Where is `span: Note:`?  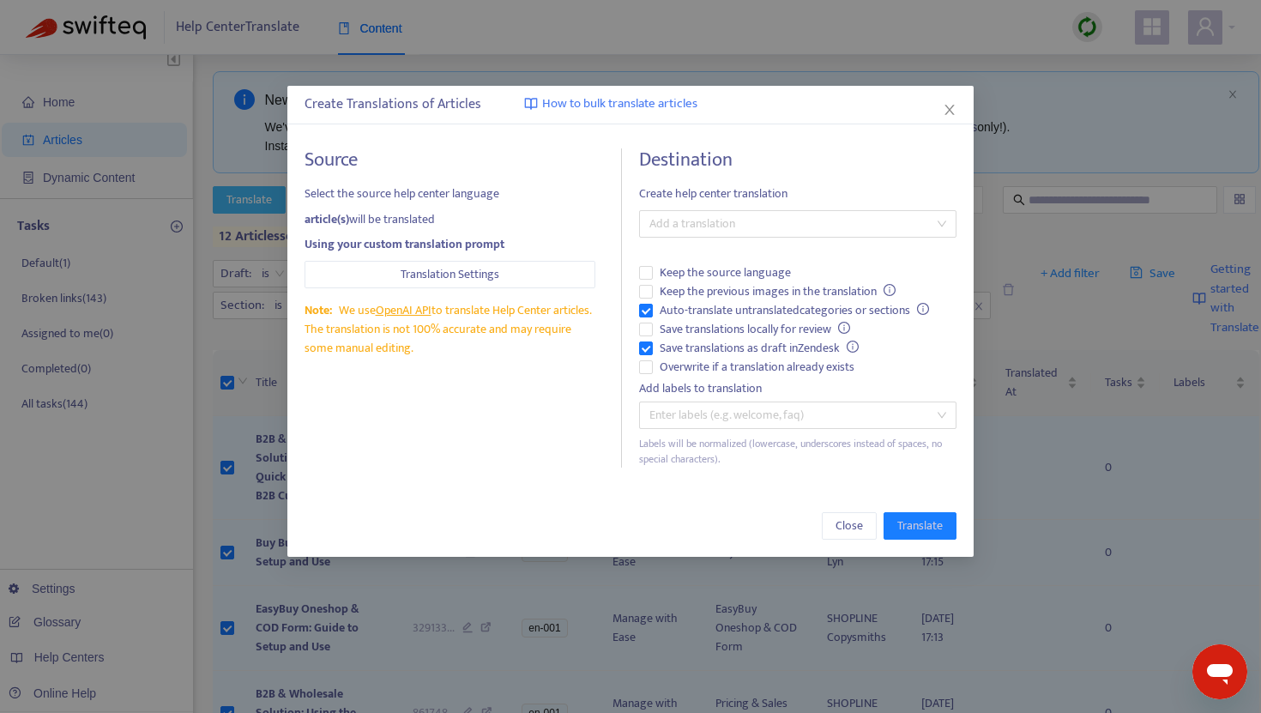 span: Note: is located at coordinates (318, 310).